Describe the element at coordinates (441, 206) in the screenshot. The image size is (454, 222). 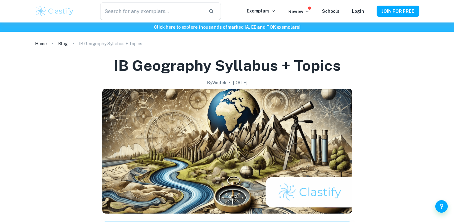
I see `button: Help and Feedback` at that location.